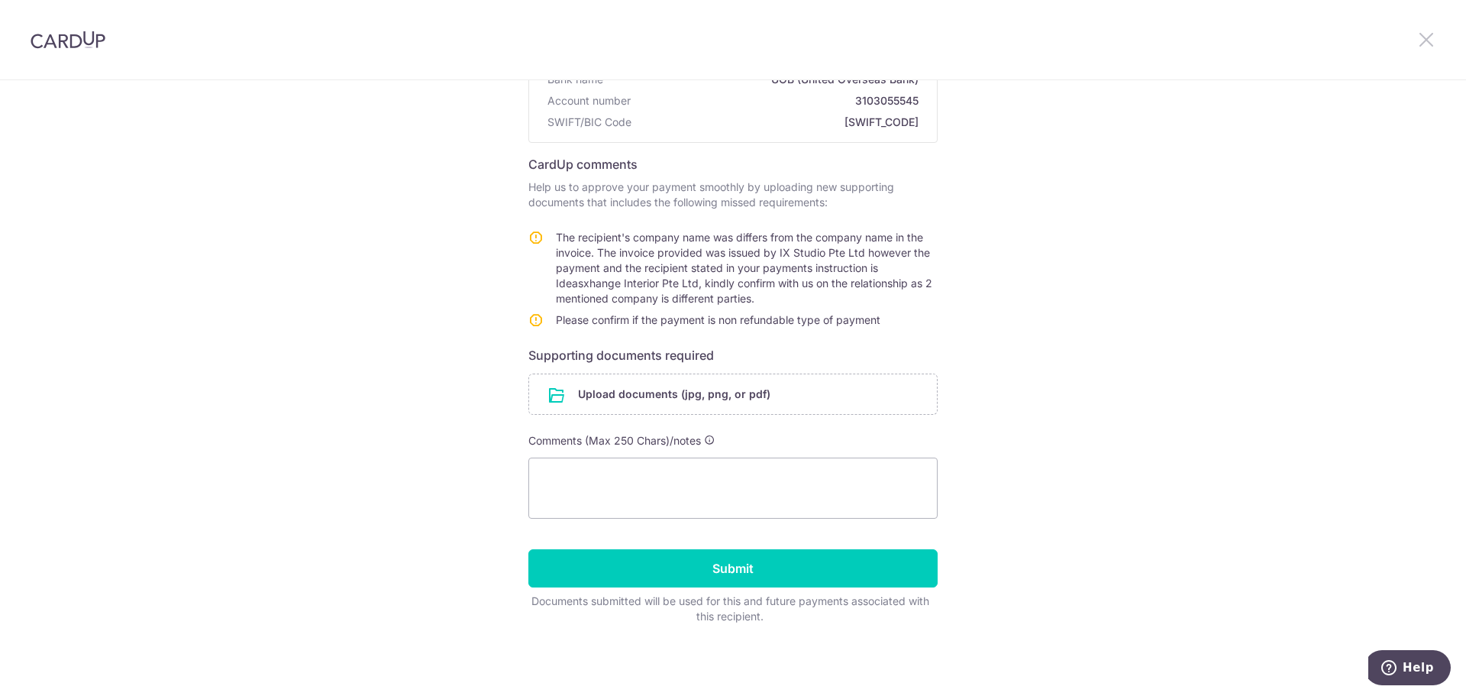 This screenshot has height=696, width=1466. What do you see at coordinates (589, 122) in the screenshot?
I see `span: SWIFT/BIC Code` at bounding box center [589, 122].